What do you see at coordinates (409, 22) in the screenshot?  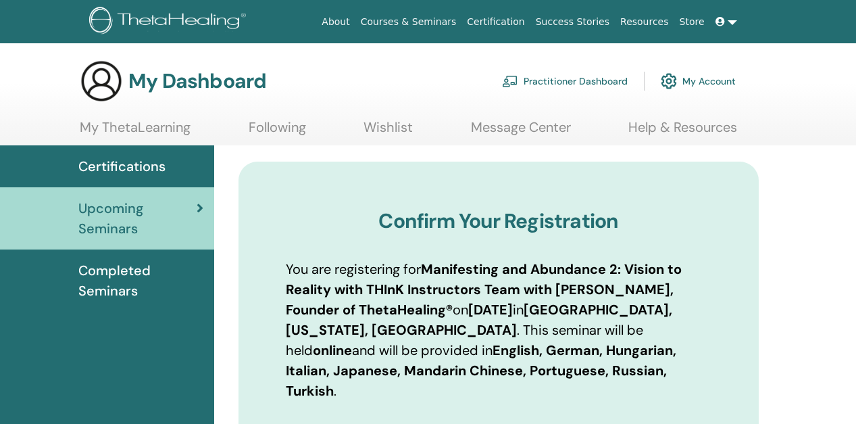 I see `a: Courses & Seminars` at bounding box center [409, 22].